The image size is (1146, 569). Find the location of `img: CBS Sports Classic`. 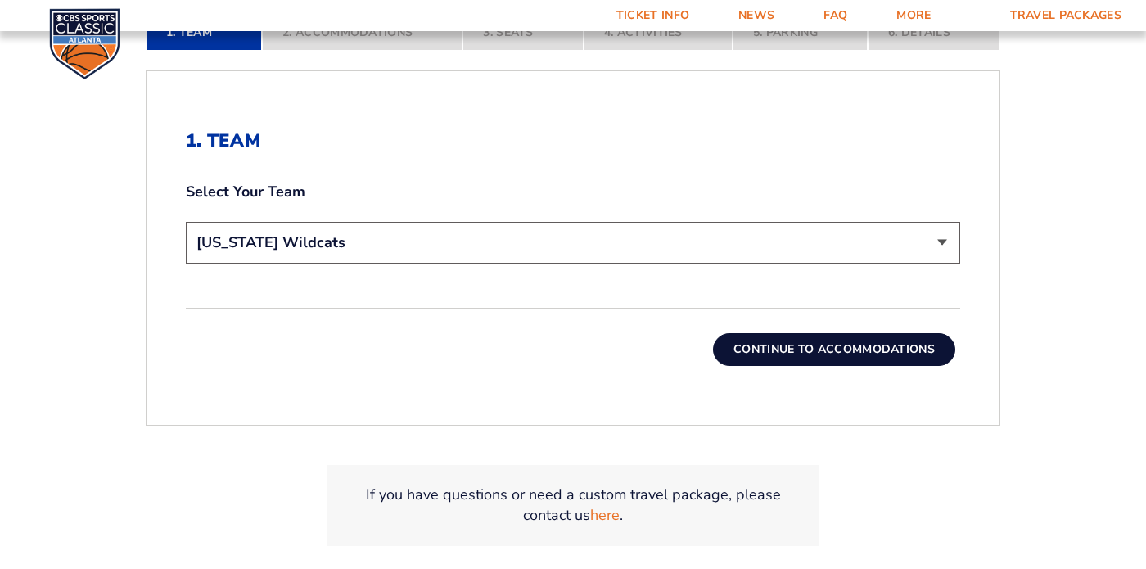

img: CBS Sports Classic is located at coordinates (84, 43).